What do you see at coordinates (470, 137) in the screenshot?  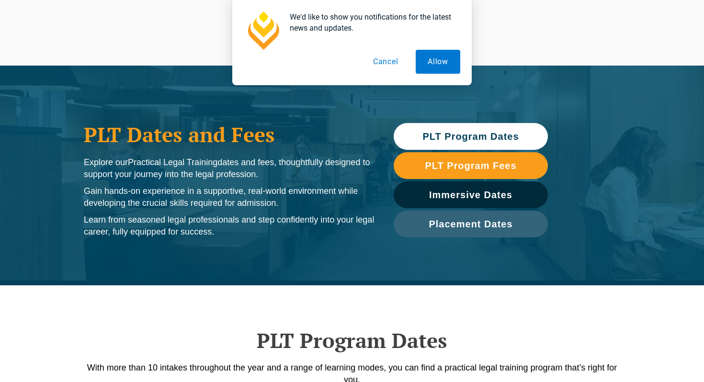 I see `span: PLT Program Dates` at bounding box center [470, 137].